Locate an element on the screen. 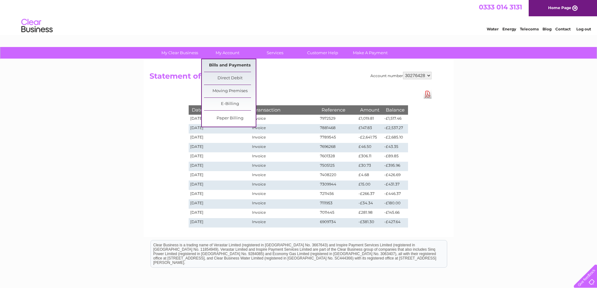 The height and width of the screenshot is (288, 597). td: 7505125 is located at coordinates (338, 166).